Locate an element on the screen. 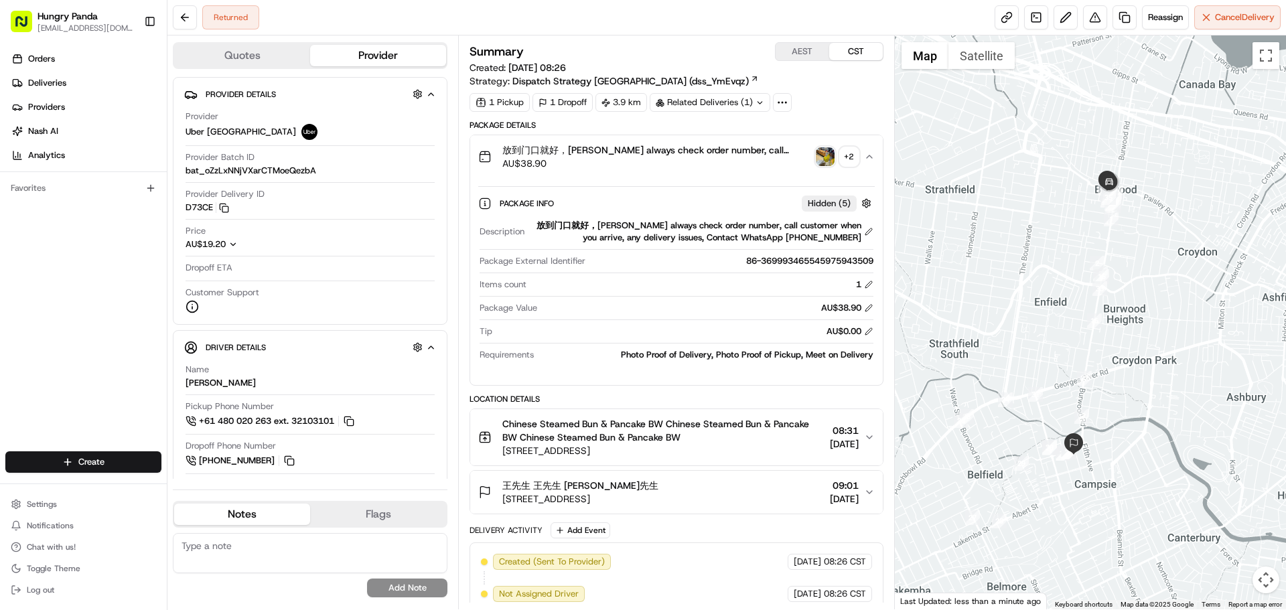 This screenshot has width=1286, height=610. div: 25 is located at coordinates (966, 417).